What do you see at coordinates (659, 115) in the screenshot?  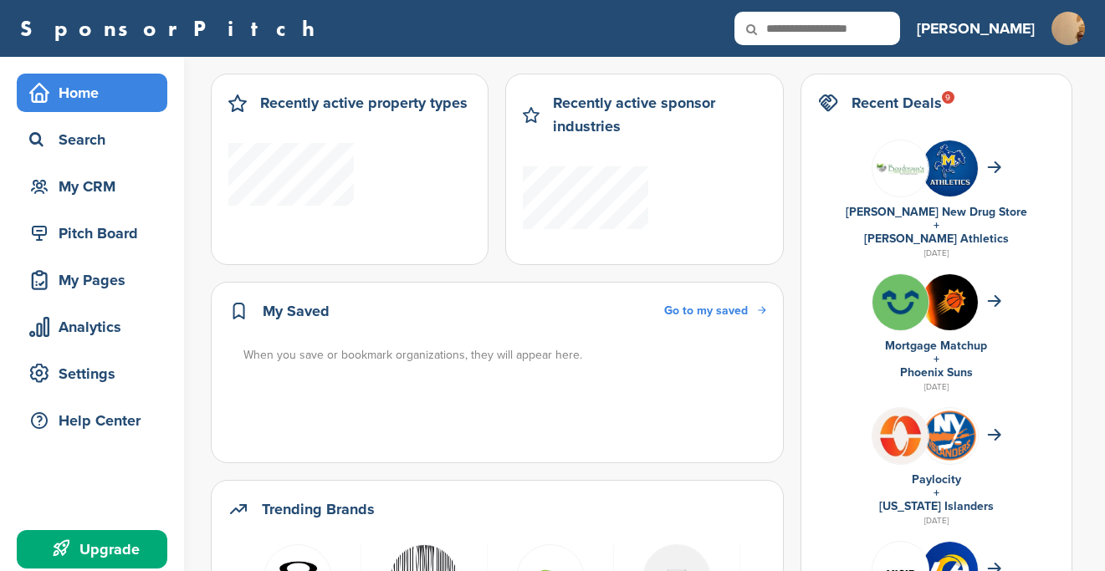 I see `h2: Recently active sponsor industries` at bounding box center [659, 115].